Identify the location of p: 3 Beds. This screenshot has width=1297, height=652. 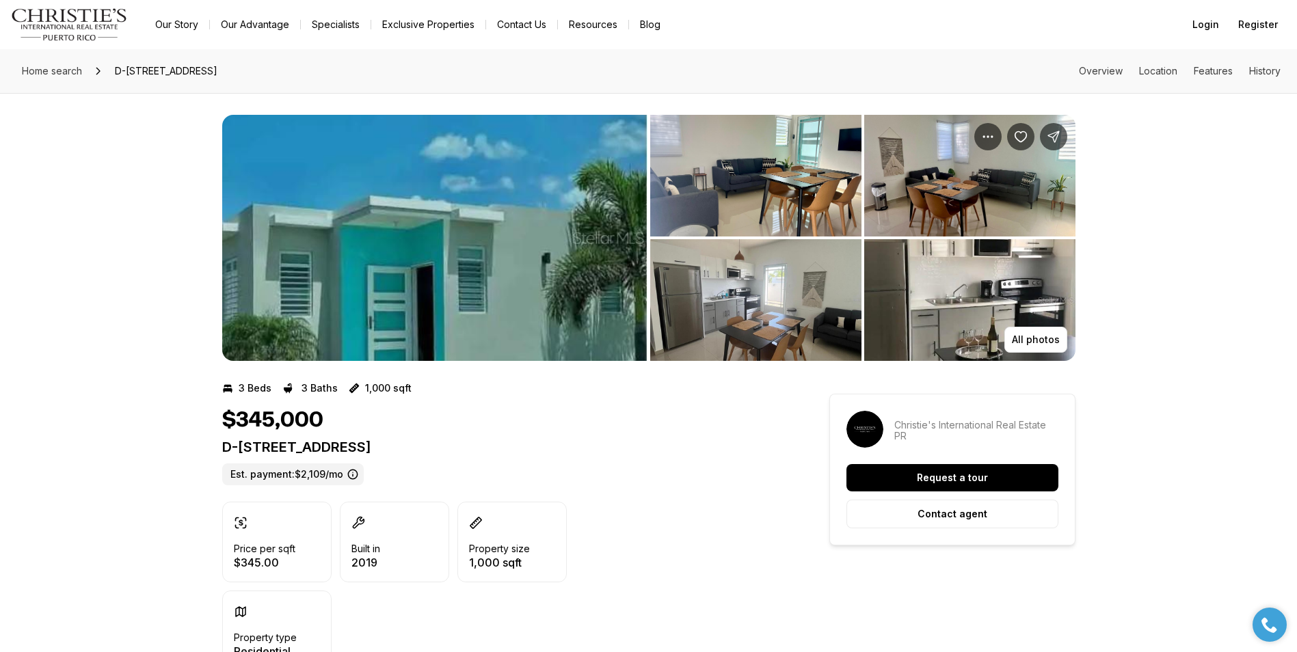
(255, 388).